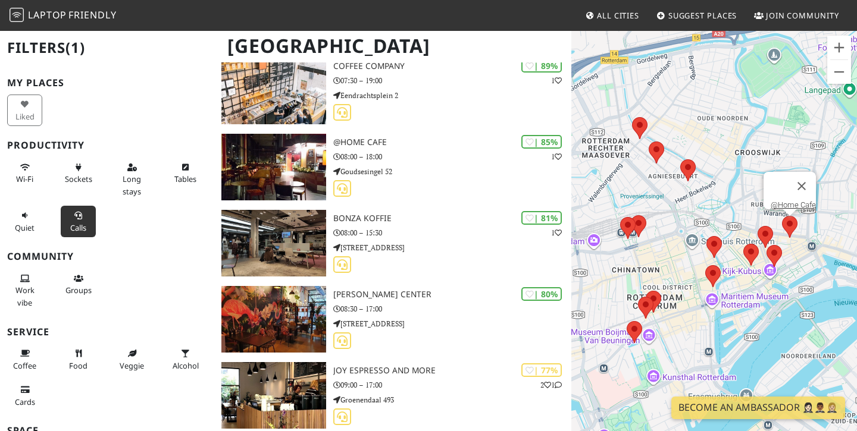  I want to click on a: @Home Cafe | 85% 1 @Home Cafe 08:00 – 18:00 Goudsesingel 52, so click(393, 167).